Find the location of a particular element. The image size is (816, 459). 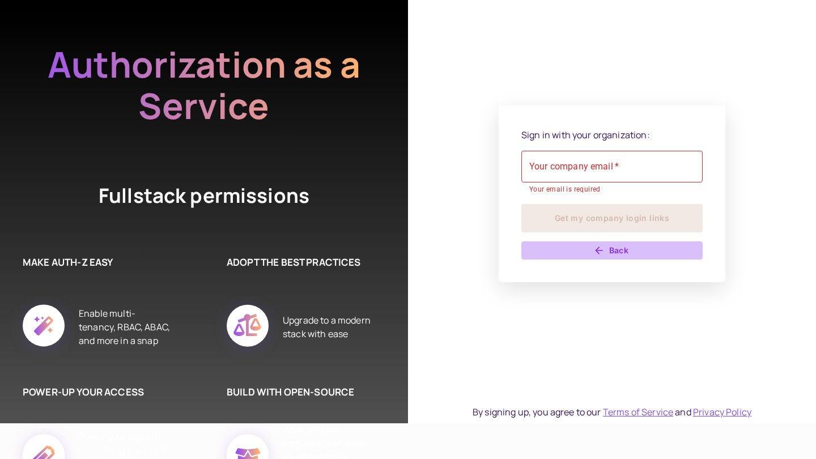

button: Get my company login links is located at coordinates (612, 218).